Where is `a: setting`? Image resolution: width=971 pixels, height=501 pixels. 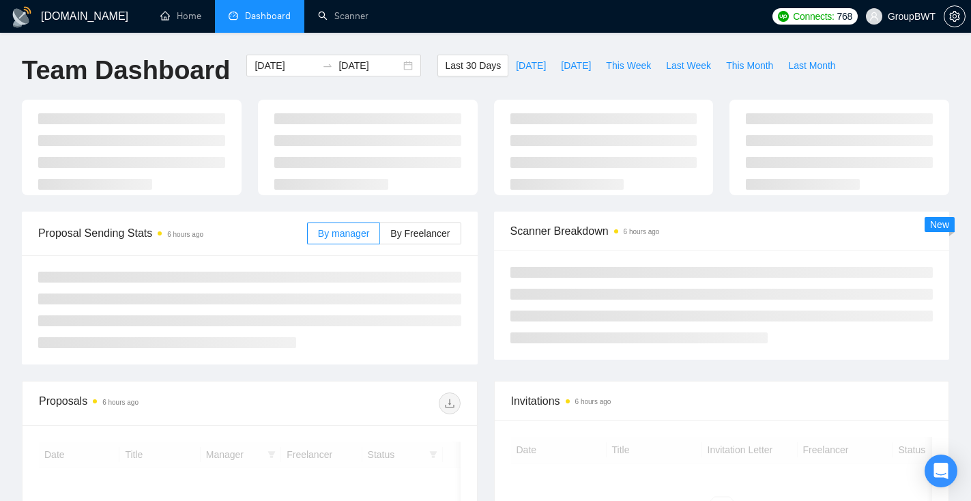 a: setting is located at coordinates (954, 16).